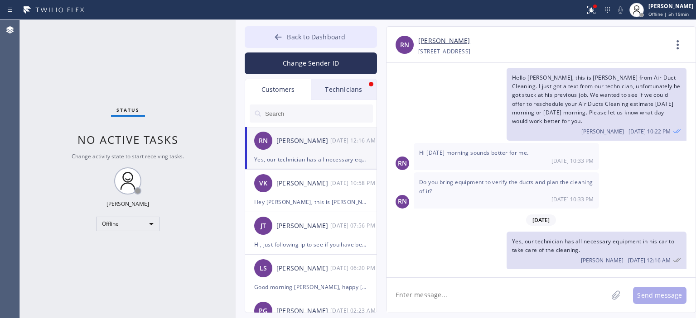 This screenshot has width=696, height=318. Describe the element at coordinates (311, 37) in the screenshot. I see `button: Back to Dashboard` at that location.